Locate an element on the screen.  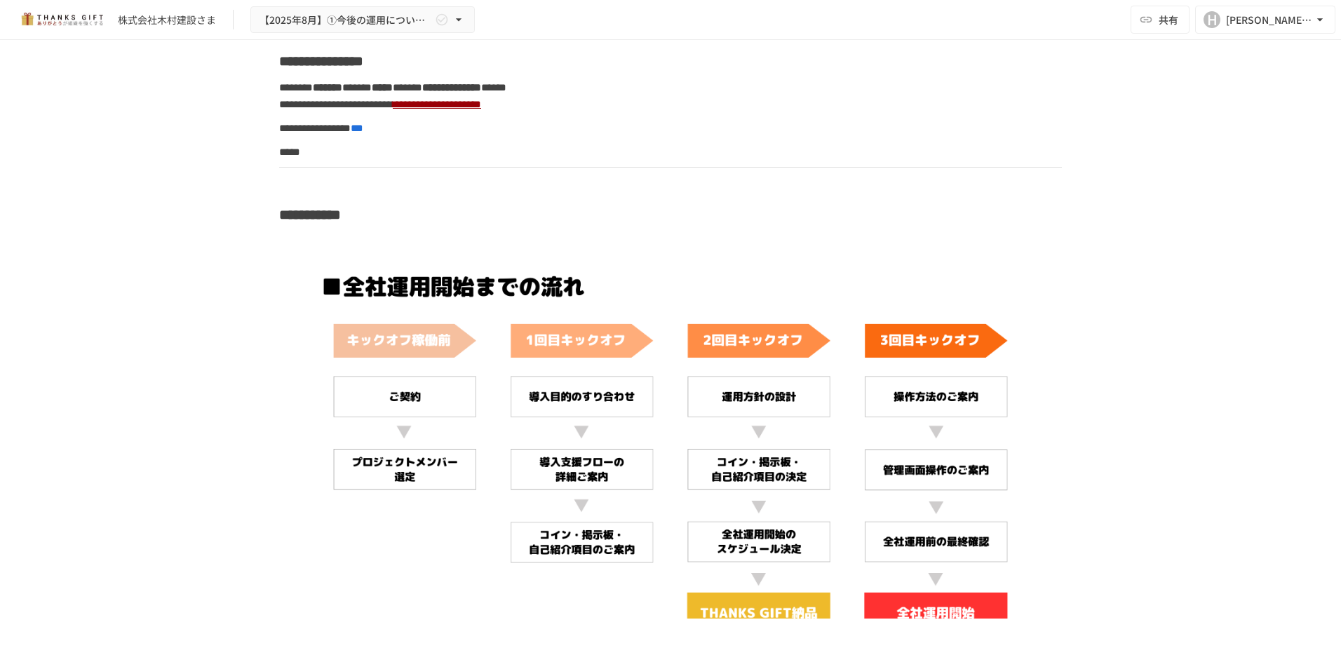
img: mMP1OxWUAhQbsRWCurg7vIHe5HqDpP7qZo7fRoNLXQh is located at coordinates (62, 20).